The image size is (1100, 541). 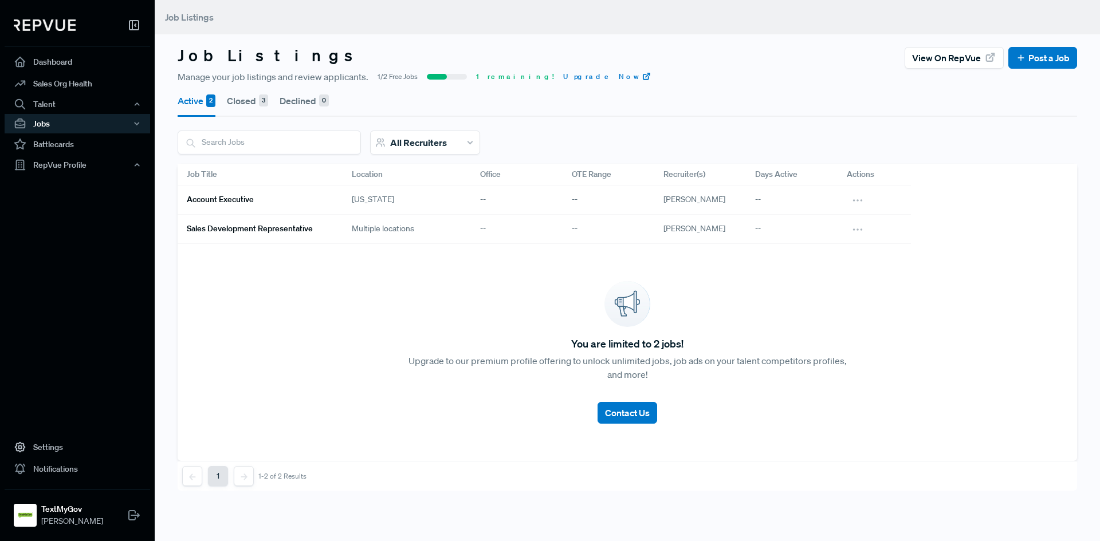 I want to click on span: Manage your job listings and review applicants., so click(x=273, y=77).